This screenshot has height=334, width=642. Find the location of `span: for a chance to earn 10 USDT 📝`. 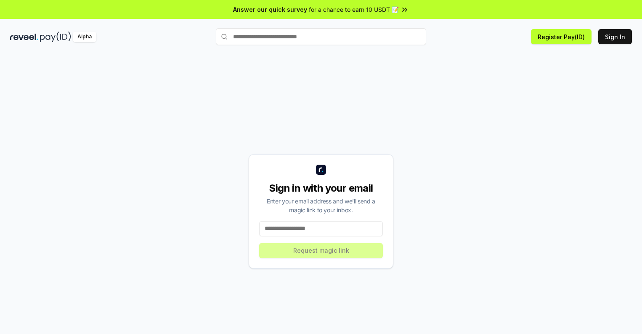

span: for a chance to earn 10 USDT 📝 is located at coordinates (354, 9).